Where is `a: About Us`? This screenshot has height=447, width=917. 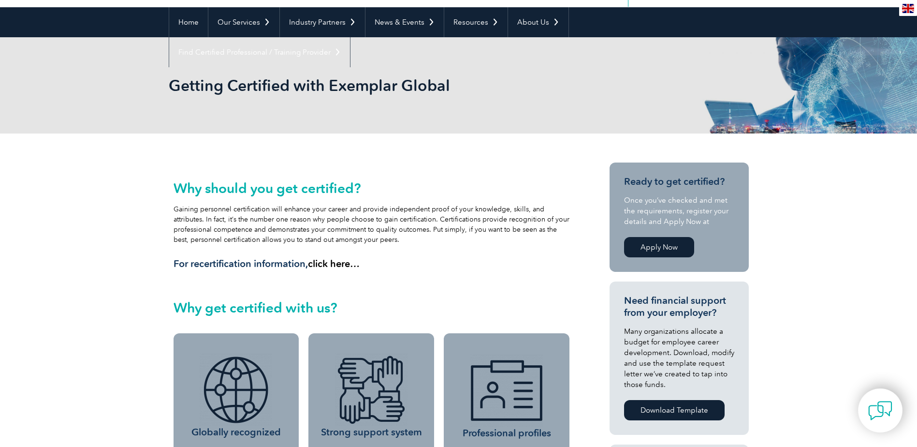 a: About Us is located at coordinates (538, 22).